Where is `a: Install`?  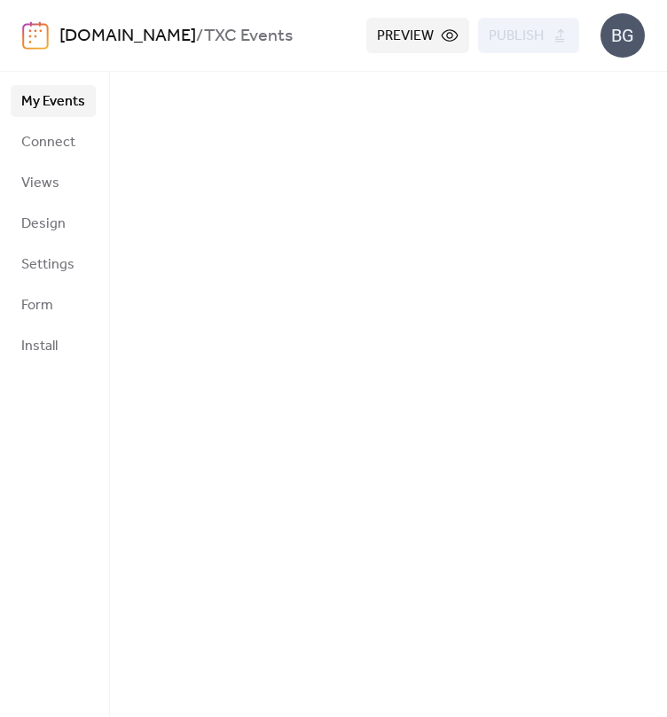
a: Install is located at coordinates (53, 346).